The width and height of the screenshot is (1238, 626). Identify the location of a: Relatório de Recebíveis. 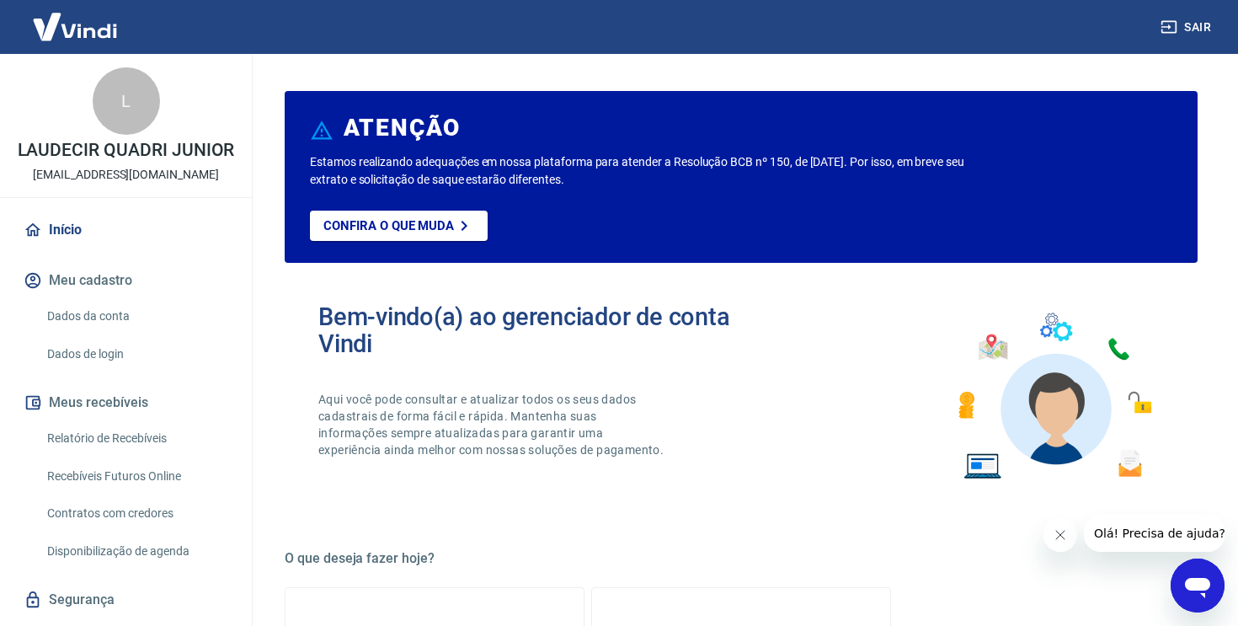
(136, 438).